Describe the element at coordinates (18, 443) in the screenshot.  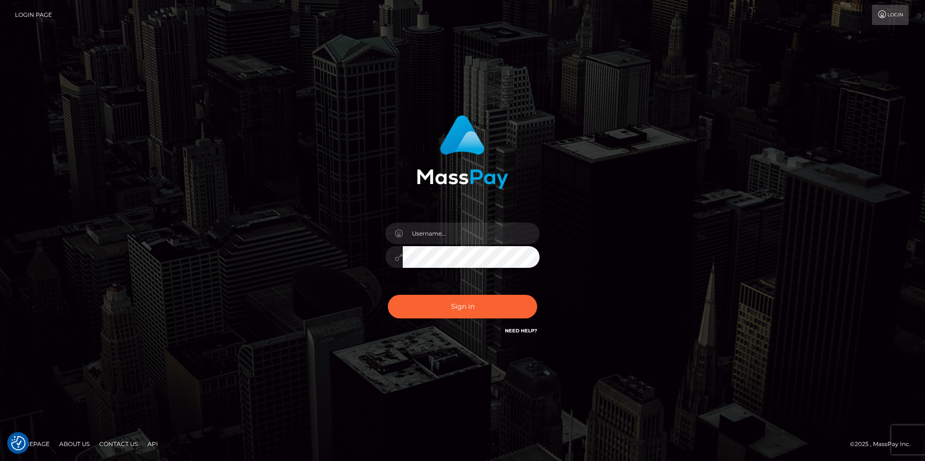
I see `img: Revisit consent button` at that location.